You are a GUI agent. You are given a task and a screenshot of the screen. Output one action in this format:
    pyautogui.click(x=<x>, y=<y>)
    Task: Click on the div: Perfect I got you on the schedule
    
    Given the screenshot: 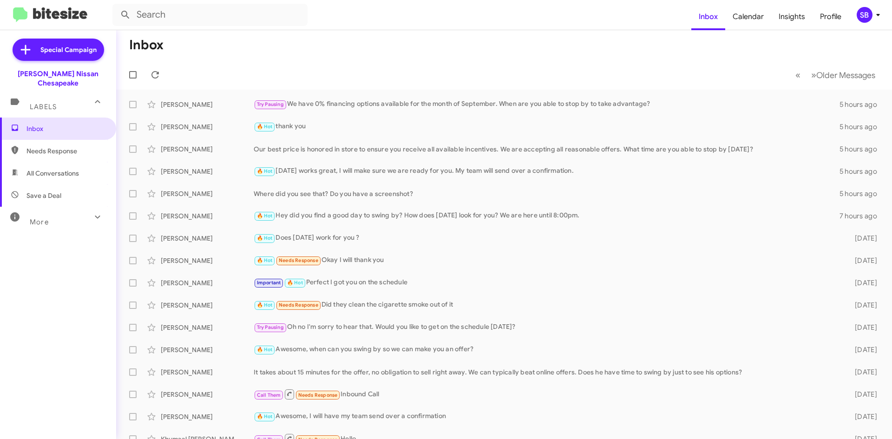 What is the action you would take?
    pyautogui.click(x=547, y=282)
    